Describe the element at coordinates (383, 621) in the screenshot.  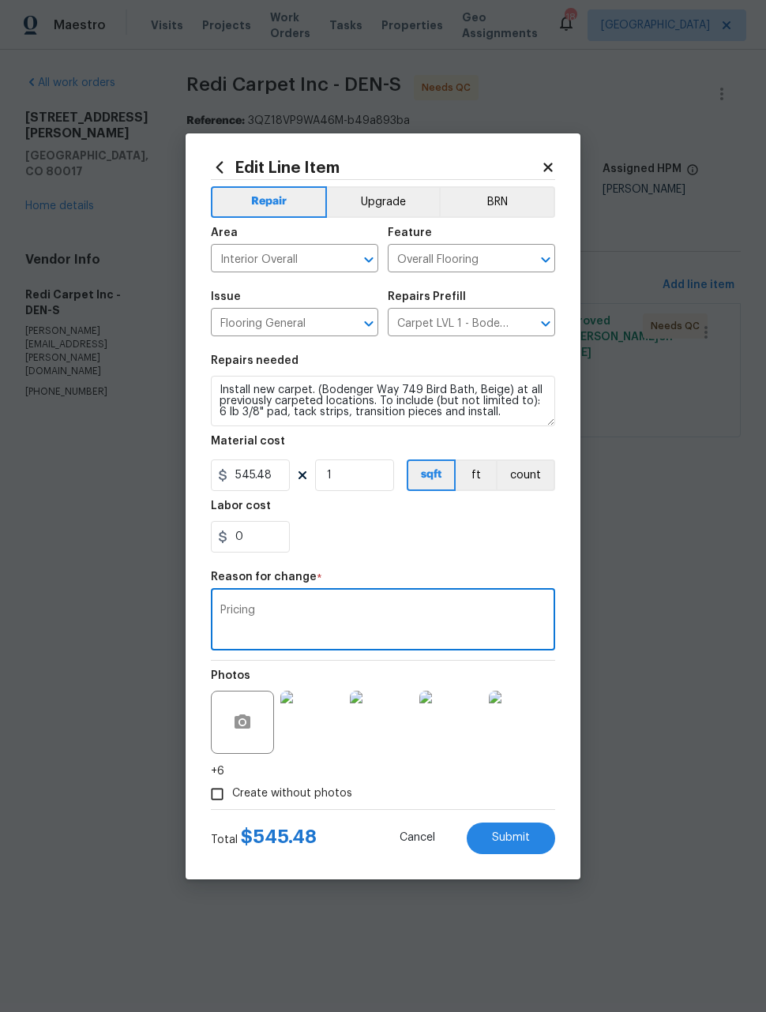
I see `textarea: Pricing` at that location.